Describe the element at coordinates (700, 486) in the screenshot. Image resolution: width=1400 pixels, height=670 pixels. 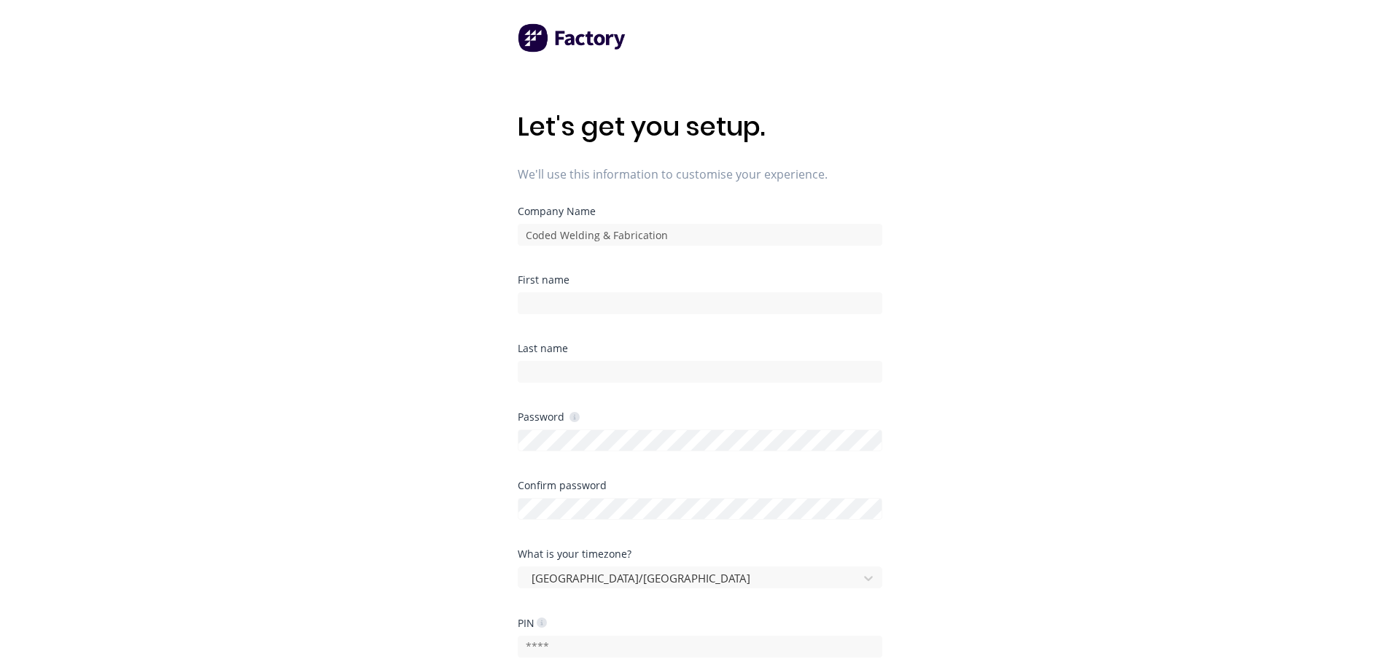
I see `div: Confirm password` at that location.